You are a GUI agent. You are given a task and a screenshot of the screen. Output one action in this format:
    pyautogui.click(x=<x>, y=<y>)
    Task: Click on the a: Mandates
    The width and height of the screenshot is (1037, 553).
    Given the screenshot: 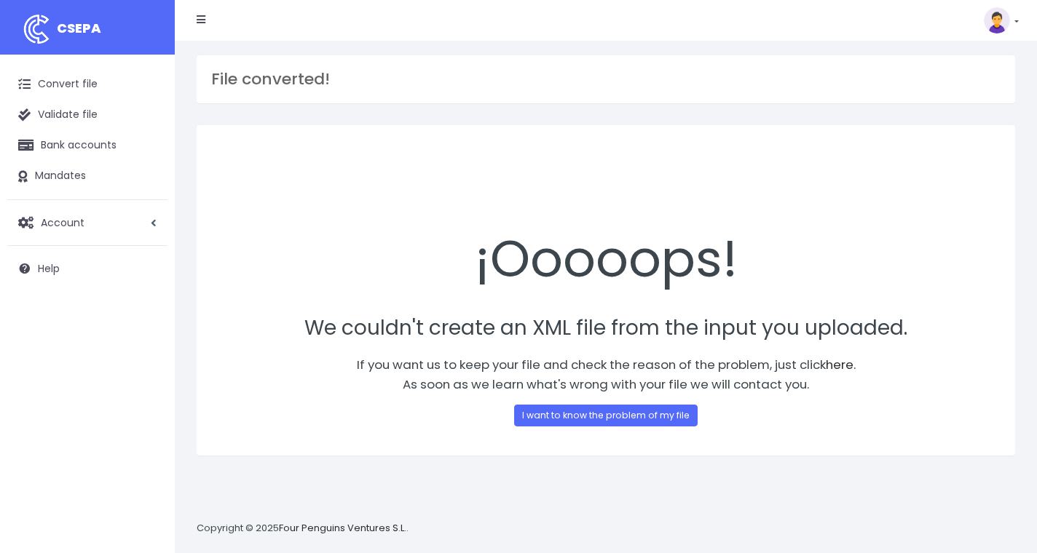 What is the action you would take?
    pyautogui.click(x=87, y=176)
    